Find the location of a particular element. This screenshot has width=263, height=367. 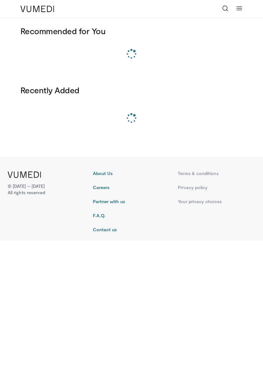

a: Your privacy choices is located at coordinates (216, 201).